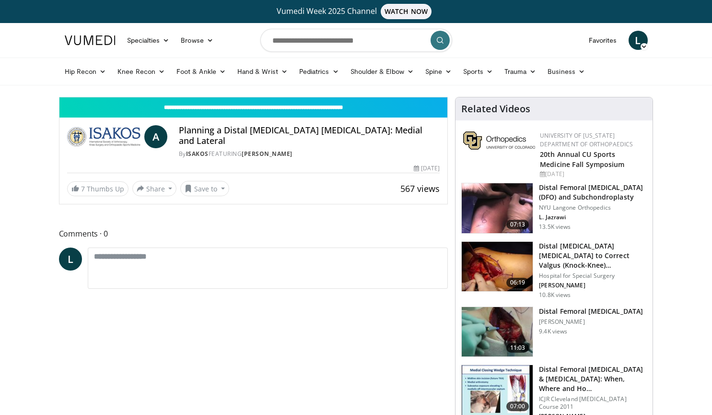 Image resolution: width=712 pixels, height=415 pixels. Describe the element at coordinates (497, 332) in the screenshot. I see `img: 25428385-1b92-4282-863f-6f55f04d6ae5.150x105_q85_crop-smart_upscale.jpg` at that location.